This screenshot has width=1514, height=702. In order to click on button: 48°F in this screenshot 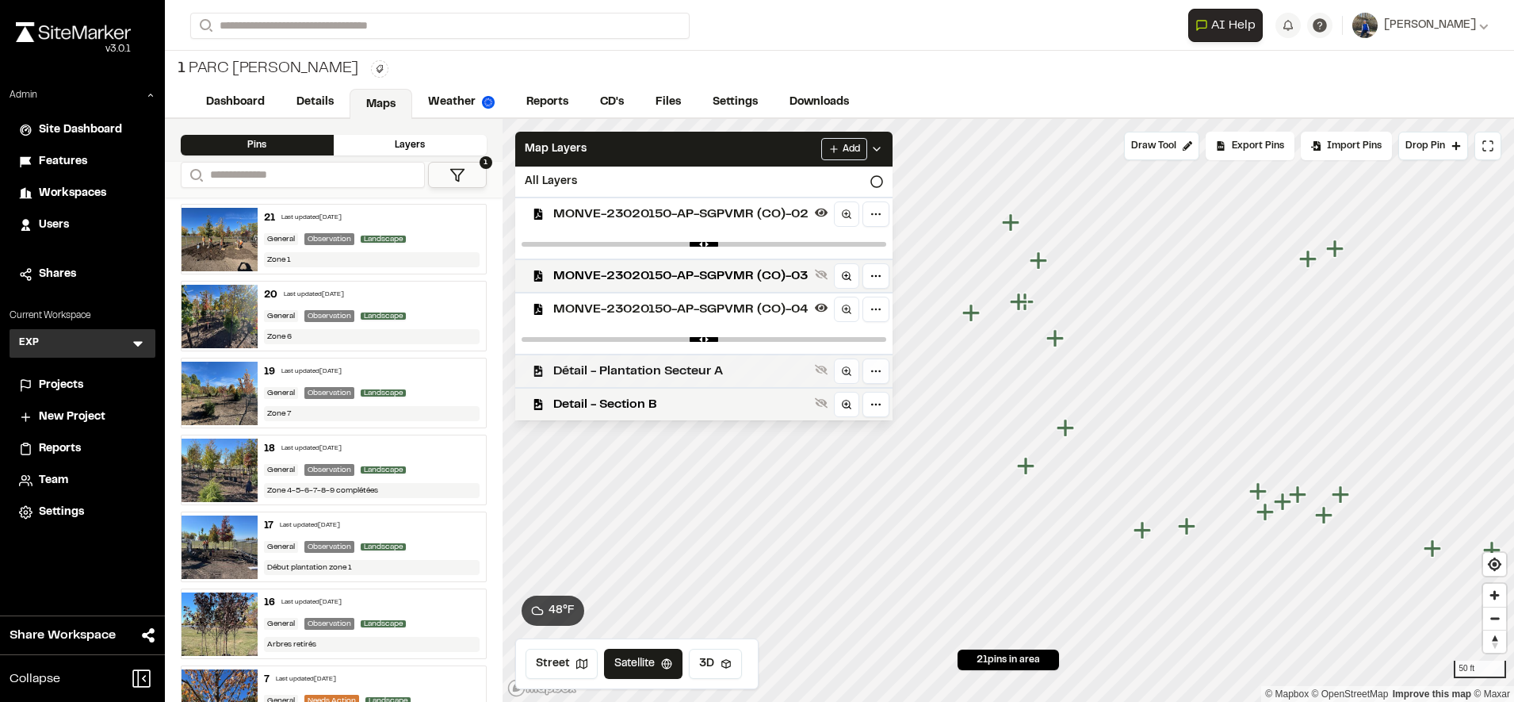, I will do `click(553, 610)`.